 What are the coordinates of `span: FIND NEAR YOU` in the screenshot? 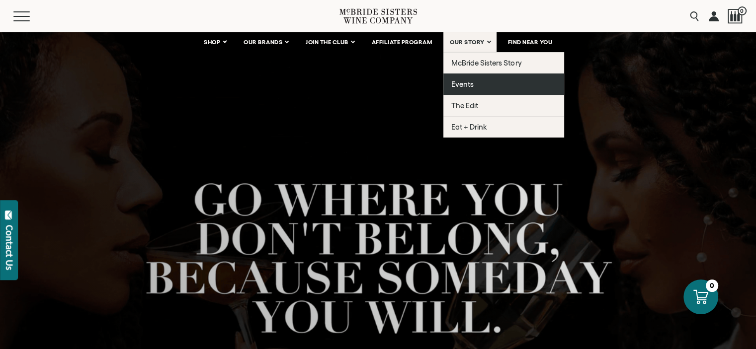 It's located at (530, 42).